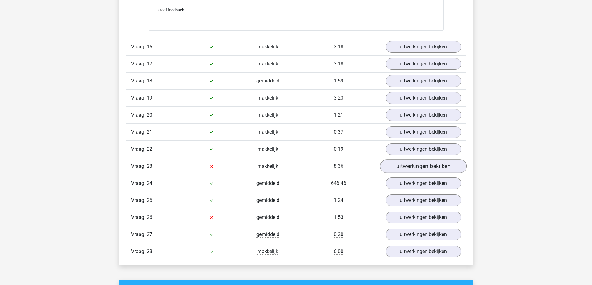 The height and width of the screenshot is (285, 592). Describe the element at coordinates (338, 81) in the screenshot. I see `span: 1:59` at that location.